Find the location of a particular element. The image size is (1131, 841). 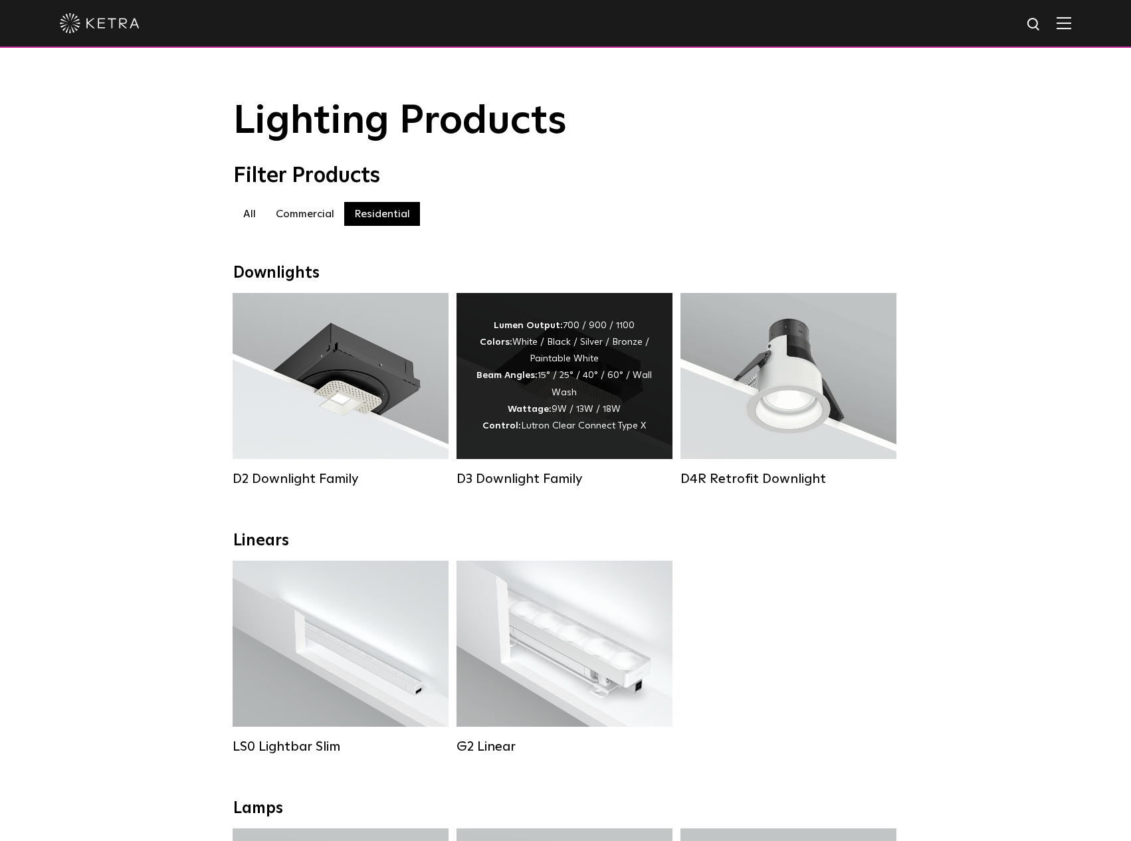

span: Lighting Products is located at coordinates (400, 122).